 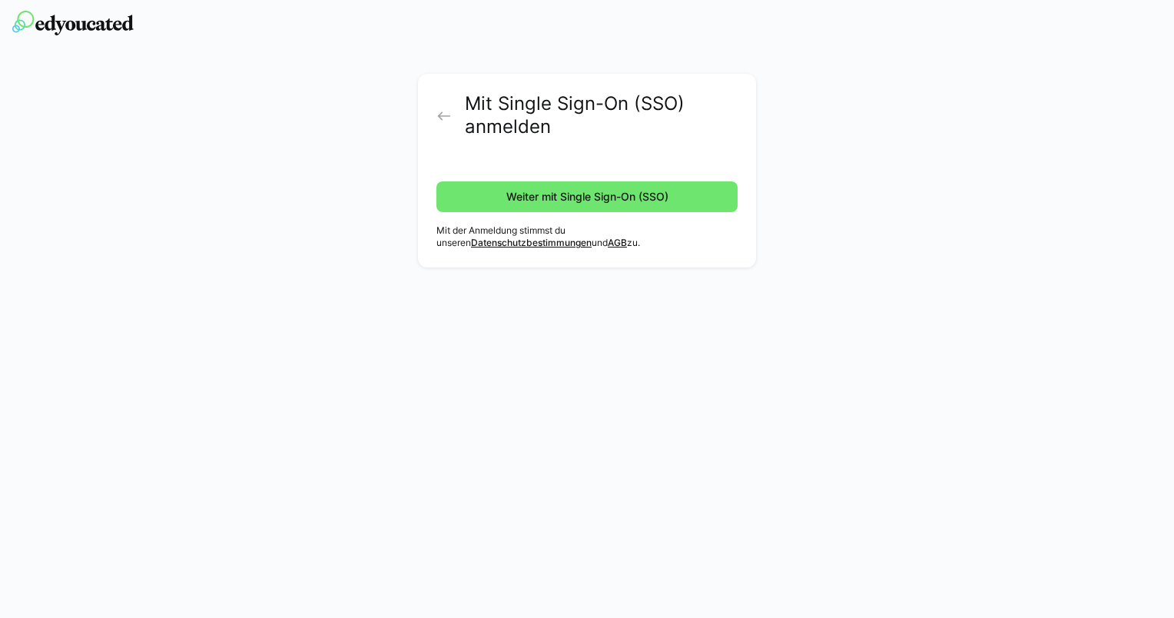 What do you see at coordinates (617, 242) in the screenshot?
I see `a: AGB` at bounding box center [617, 242].